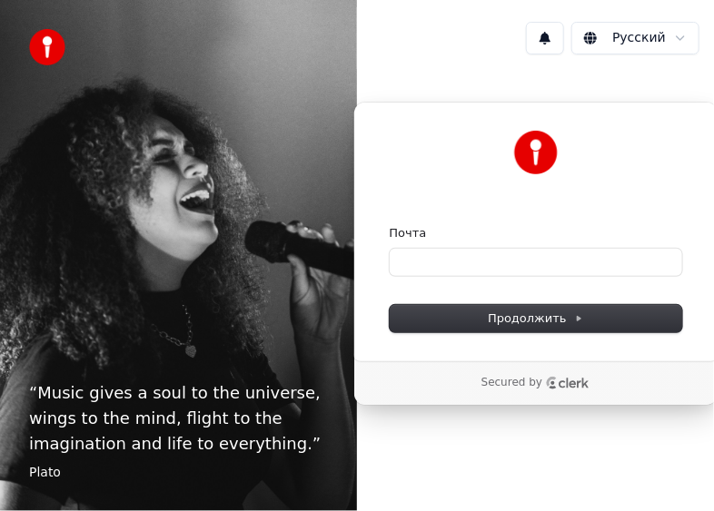 This screenshot has width=714, height=511. Describe the element at coordinates (536, 319) in the screenshot. I see `button: Продолжить` at that location.